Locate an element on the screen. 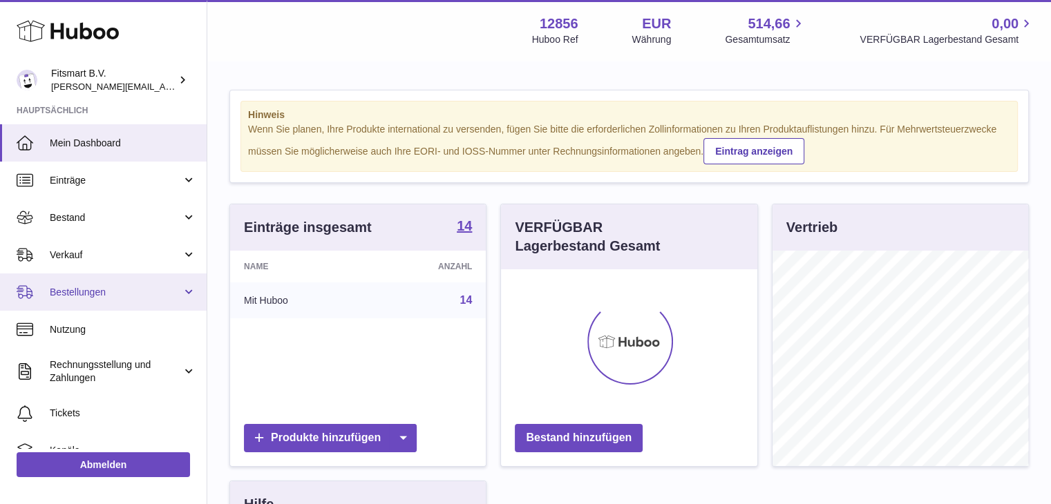  a: Produkte hinzufügen is located at coordinates (330, 438).